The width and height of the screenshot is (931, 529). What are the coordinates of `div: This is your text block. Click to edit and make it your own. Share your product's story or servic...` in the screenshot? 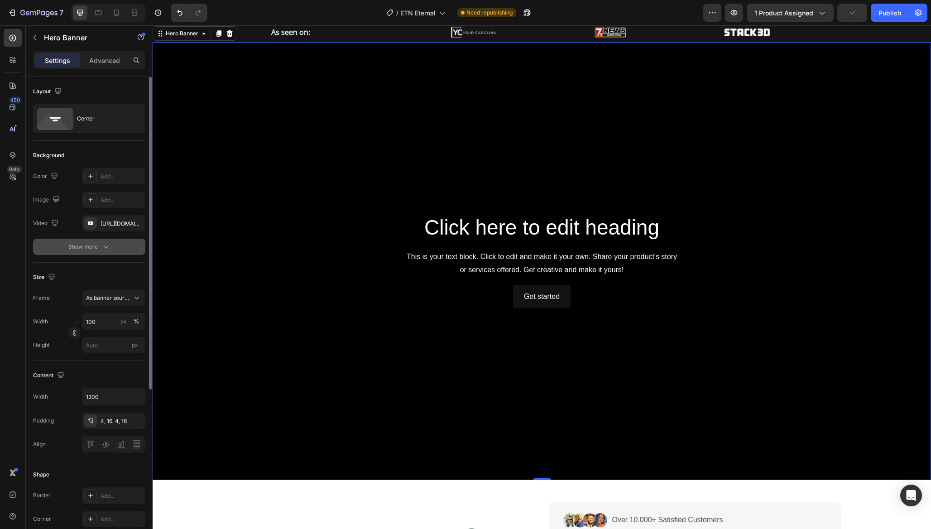 It's located at (389, 238).